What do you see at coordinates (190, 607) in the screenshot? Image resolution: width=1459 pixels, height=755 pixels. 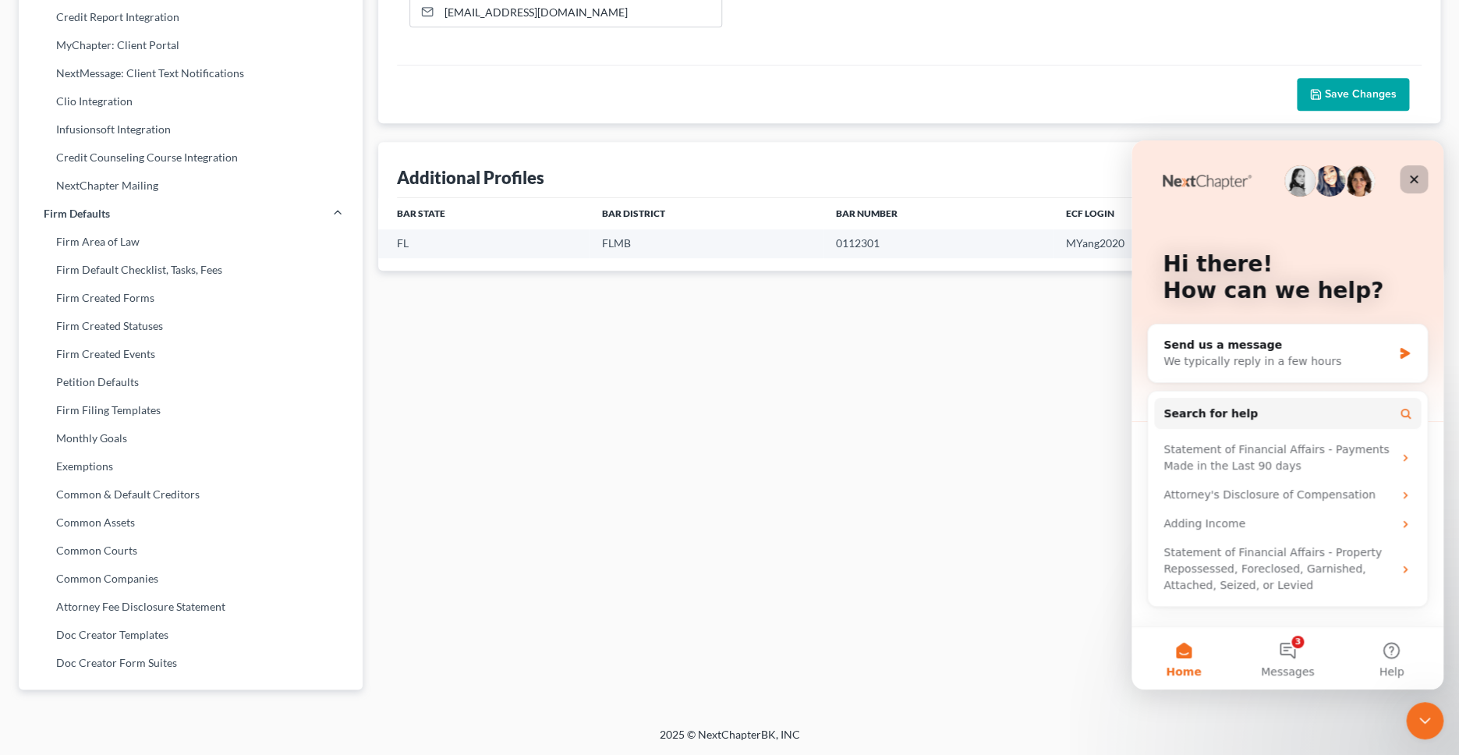 I see `a: Attorney Fee Disclosure Statement` at bounding box center [190, 607].